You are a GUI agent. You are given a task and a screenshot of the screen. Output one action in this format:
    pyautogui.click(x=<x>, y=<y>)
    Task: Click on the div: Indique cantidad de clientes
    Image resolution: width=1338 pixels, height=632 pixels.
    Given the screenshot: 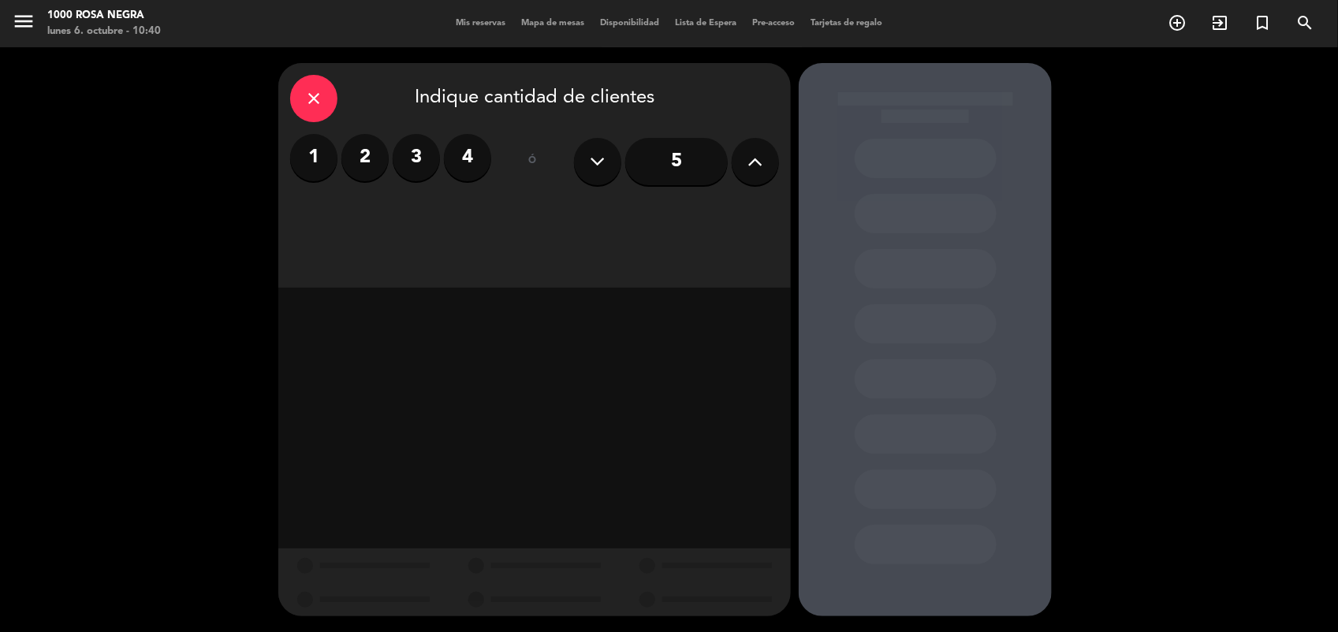 What is the action you would take?
    pyautogui.click(x=534, y=99)
    